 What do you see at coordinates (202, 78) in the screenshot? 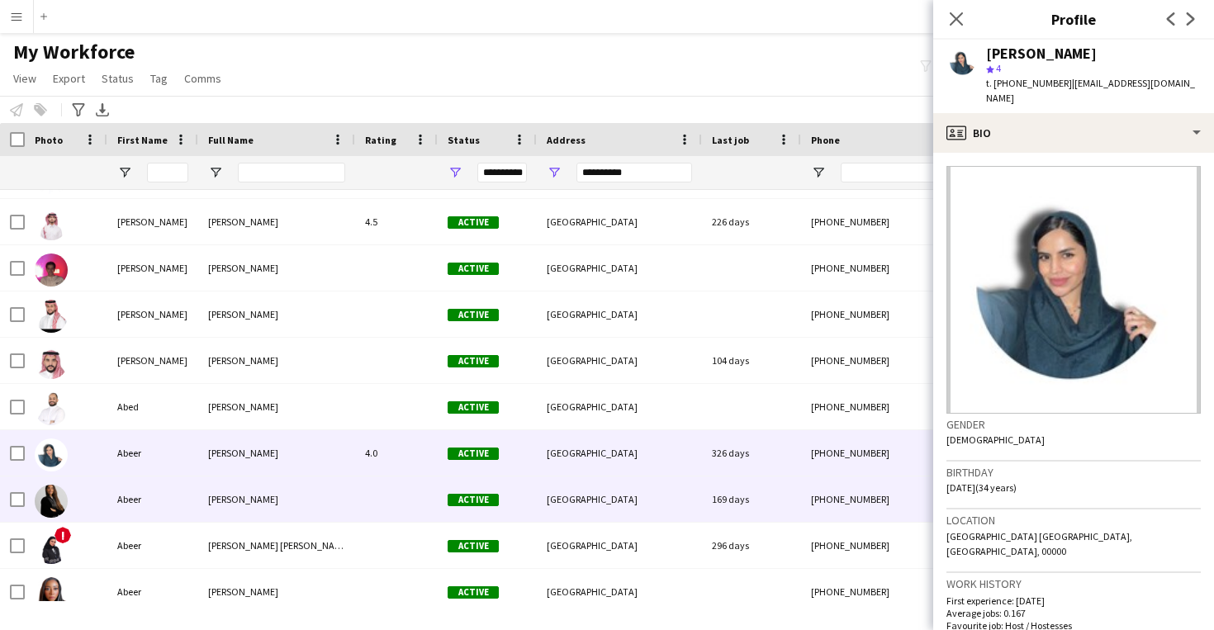
I see `a: Comms` at bounding box center [202, 78].